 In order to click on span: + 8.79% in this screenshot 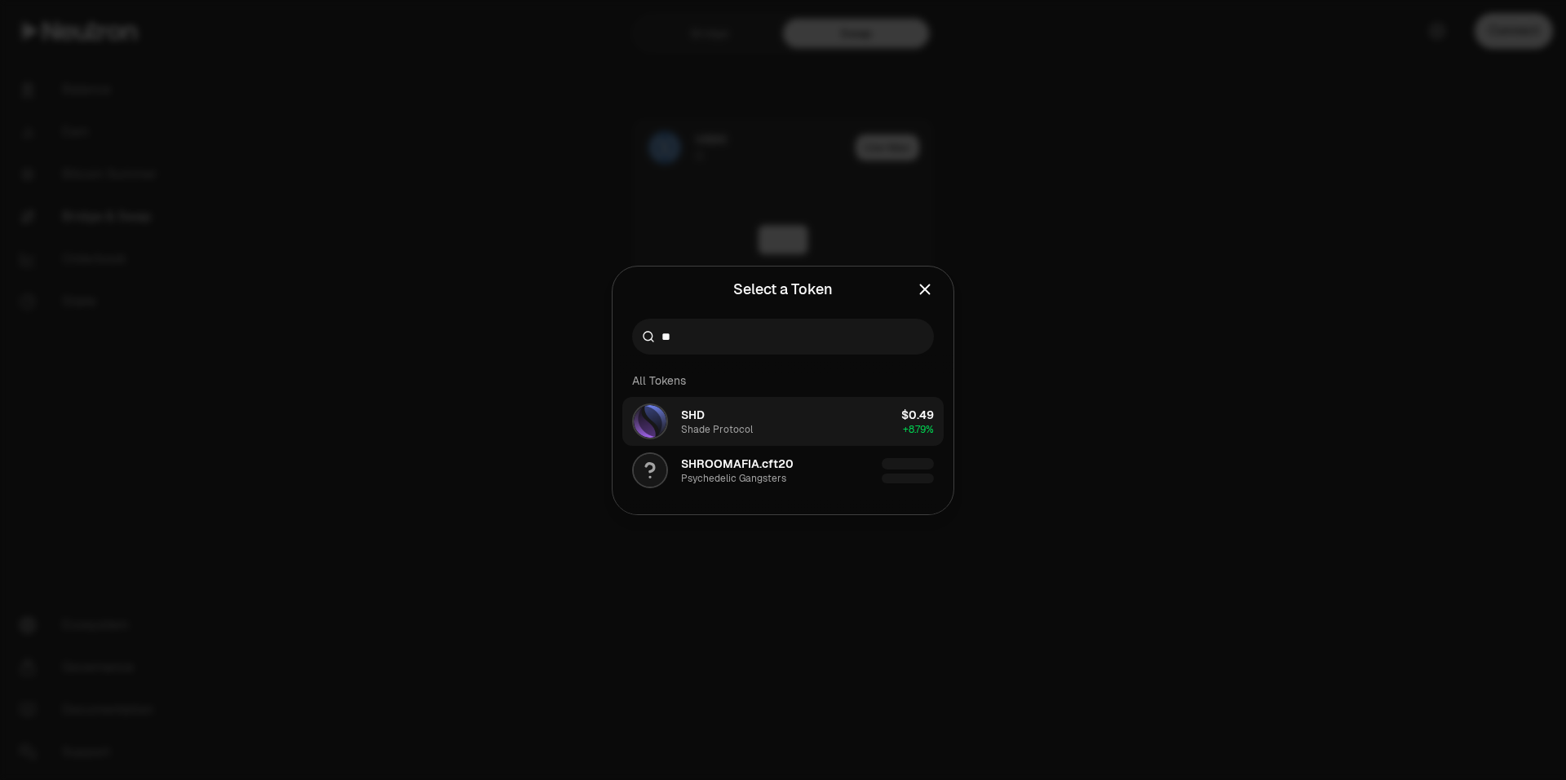, I will do `click(918, 430)`.